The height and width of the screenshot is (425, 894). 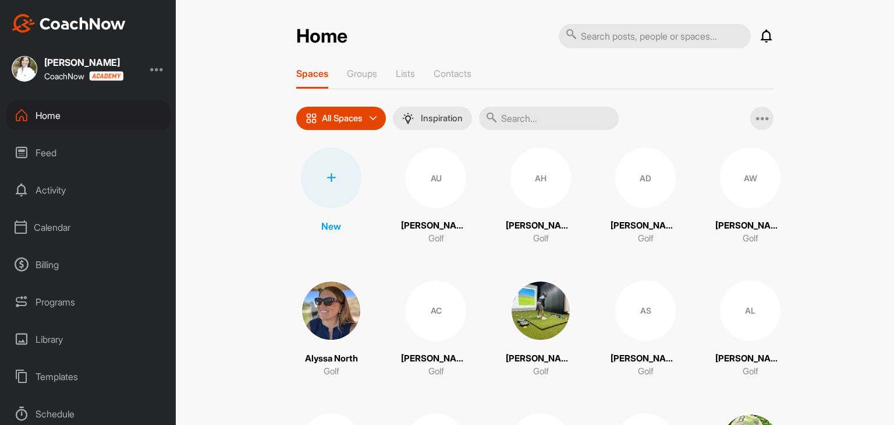 What do you see at coordinates (331, 329) in the screenshot?
I see `a: Alyssa NorthGolf` at bounding box center [331, 329].